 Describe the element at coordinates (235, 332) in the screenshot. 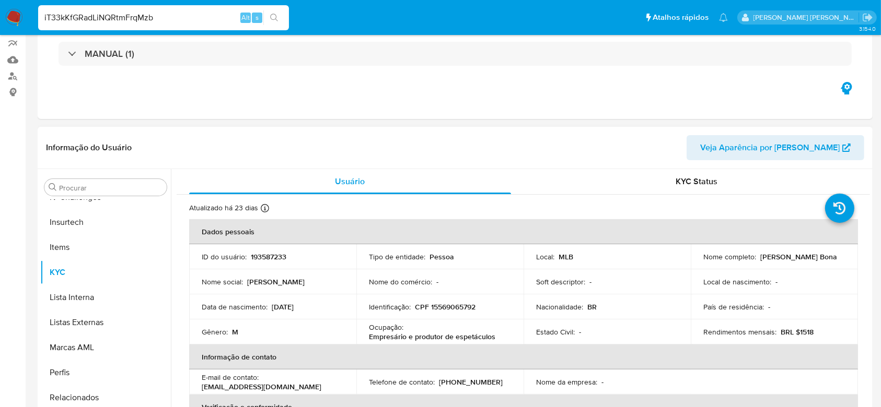

I see `p: M` at that location.